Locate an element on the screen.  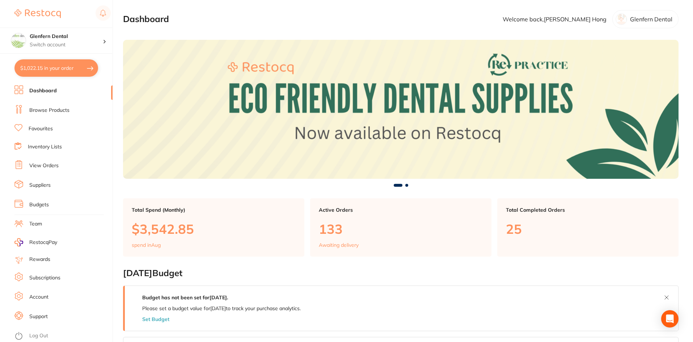
div: Open Intercom Messenger is located at coordinates (669, 319).